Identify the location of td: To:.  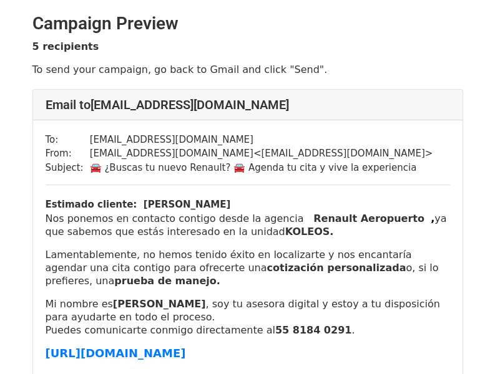
(67, 140).